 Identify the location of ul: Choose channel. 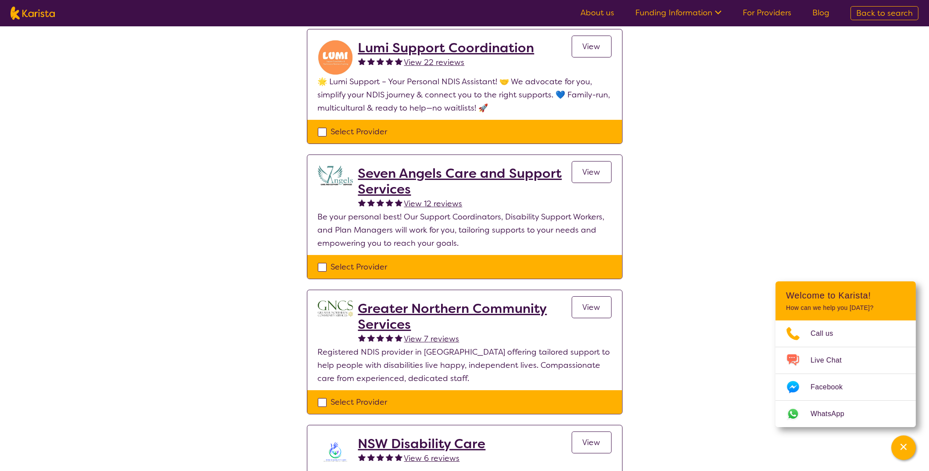
(846, 373).